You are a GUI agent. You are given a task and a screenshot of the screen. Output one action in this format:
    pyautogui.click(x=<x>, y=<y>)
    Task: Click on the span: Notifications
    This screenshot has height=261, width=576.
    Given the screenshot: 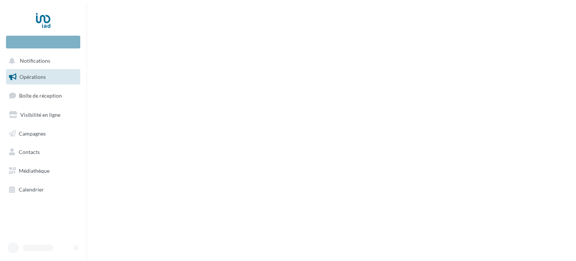 What is the action you would take?
    pyautogui.click(x=35, y=61)
    